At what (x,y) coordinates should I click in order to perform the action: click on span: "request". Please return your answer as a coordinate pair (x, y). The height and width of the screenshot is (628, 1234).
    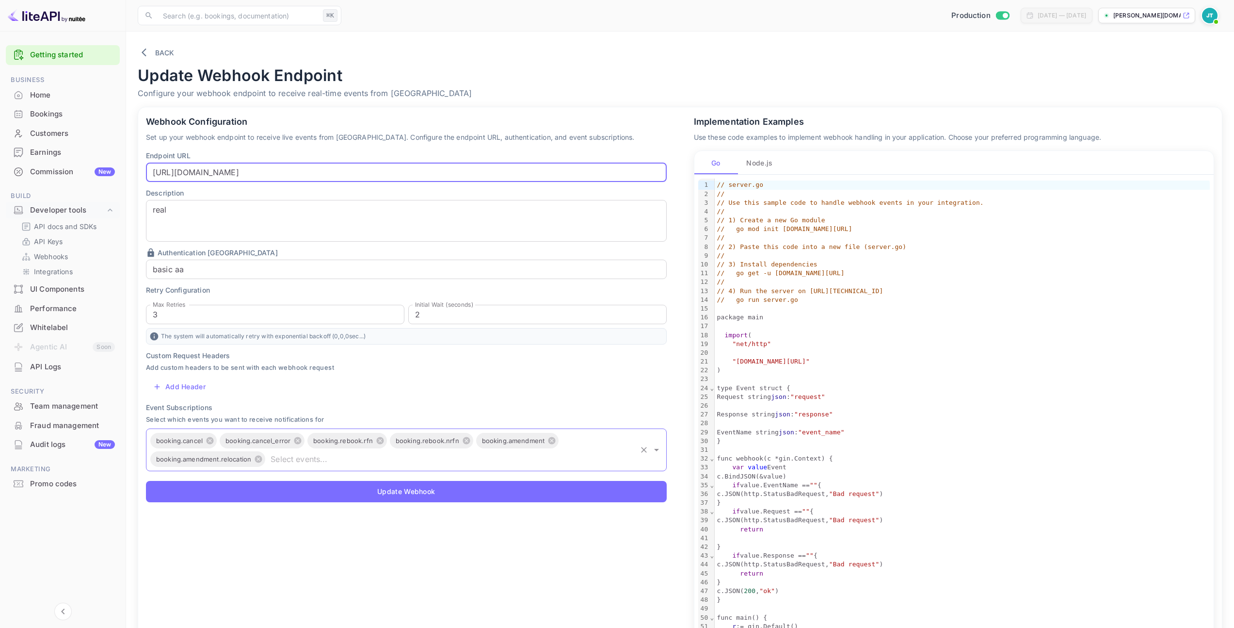
    Looking at the image, I should click on (808, 396).